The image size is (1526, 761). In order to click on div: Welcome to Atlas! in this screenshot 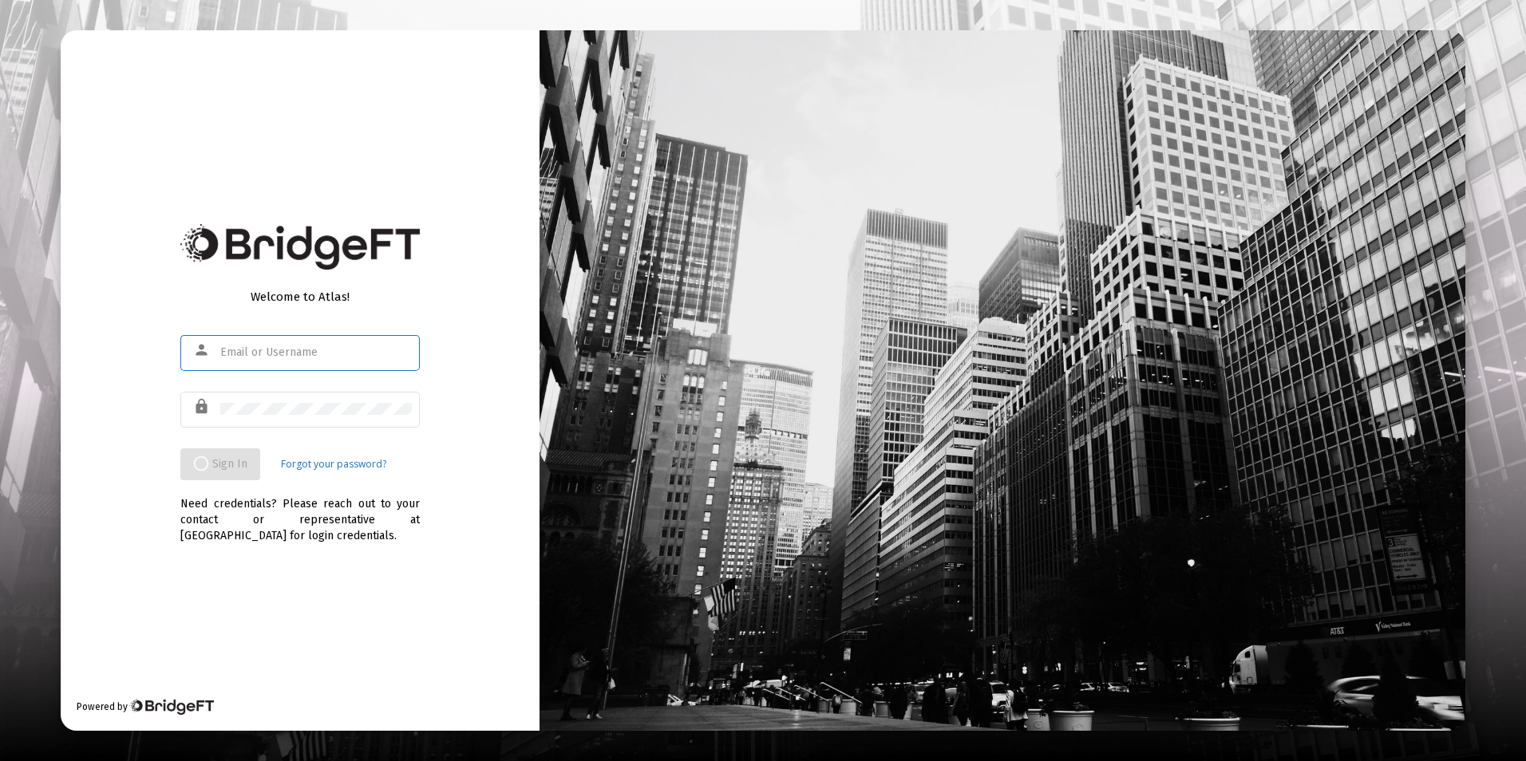, I will do `click(300, 297)`.